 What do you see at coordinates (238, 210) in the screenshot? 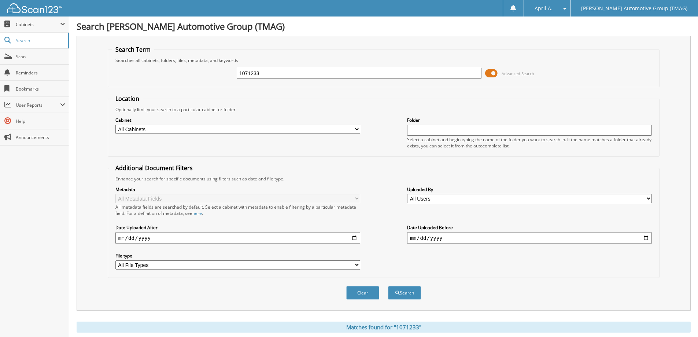
I see `div: All metadata fields are searched by default. Select a cabinet with metadata to enable filtering b...` at bounding box center [238, 210].